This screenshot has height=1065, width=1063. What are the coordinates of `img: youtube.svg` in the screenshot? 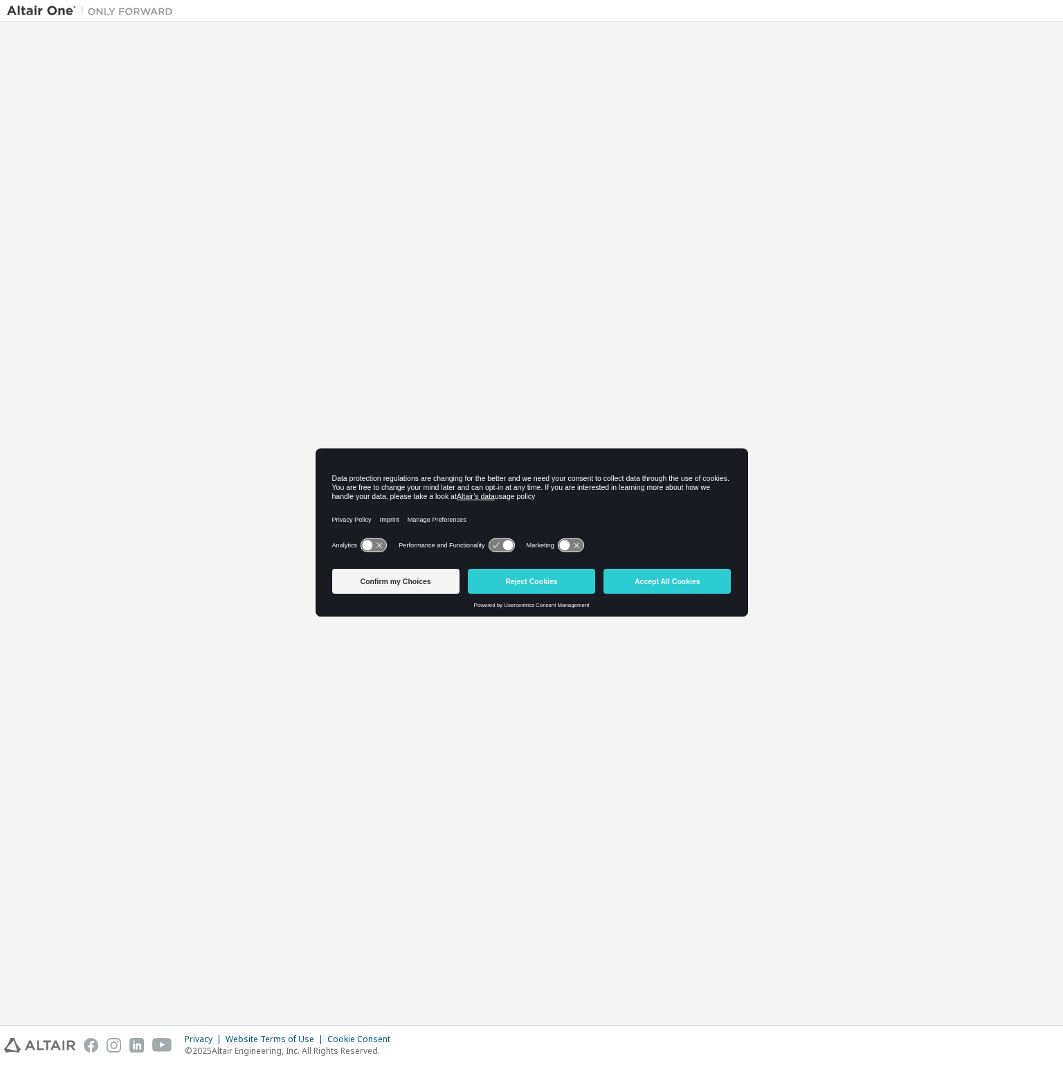 It's located at (162, 1045).